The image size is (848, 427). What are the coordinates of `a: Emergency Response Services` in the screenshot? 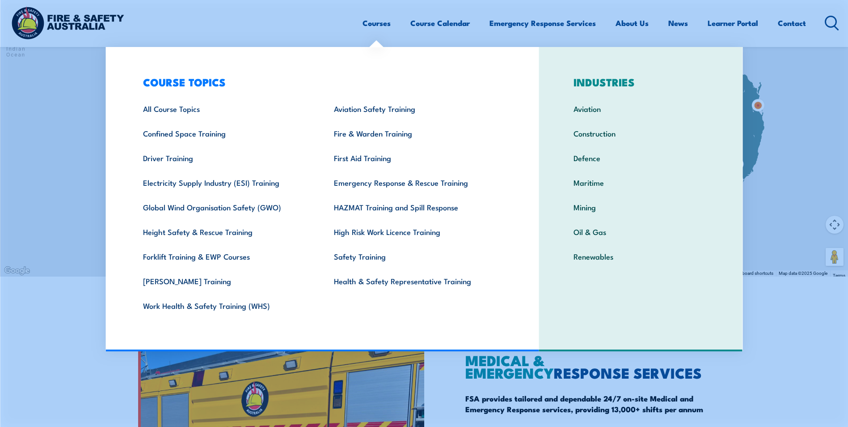 It's located at (543, 23).